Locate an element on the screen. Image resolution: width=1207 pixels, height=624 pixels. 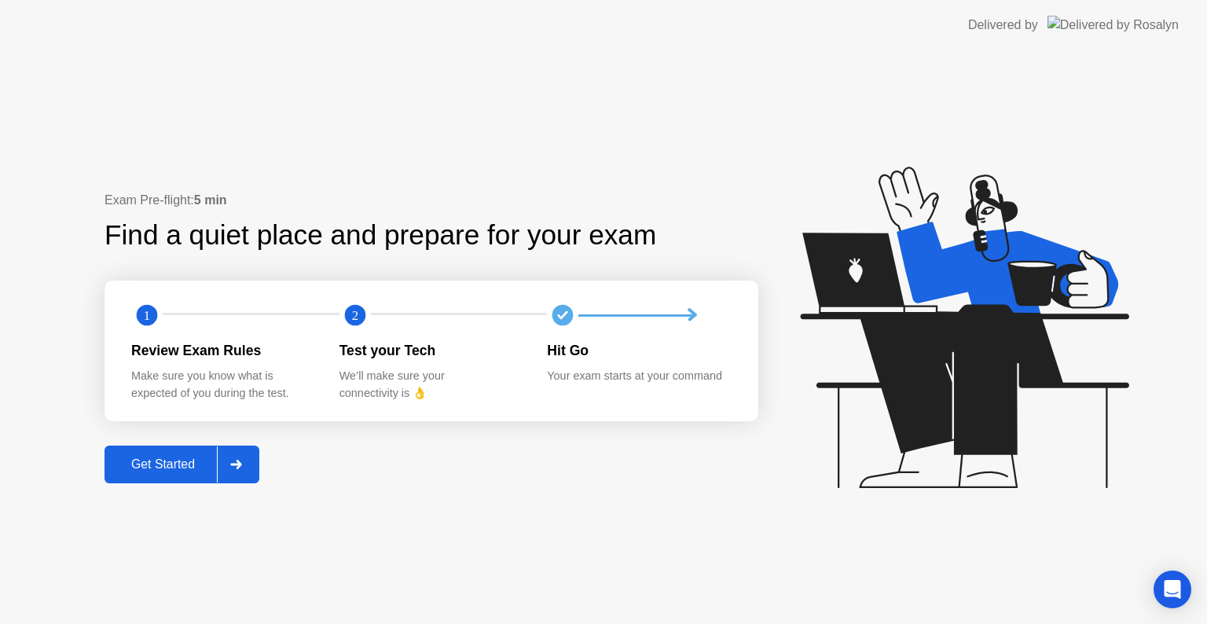
div: Review Exam Rules is located at coordinates (222, 351).